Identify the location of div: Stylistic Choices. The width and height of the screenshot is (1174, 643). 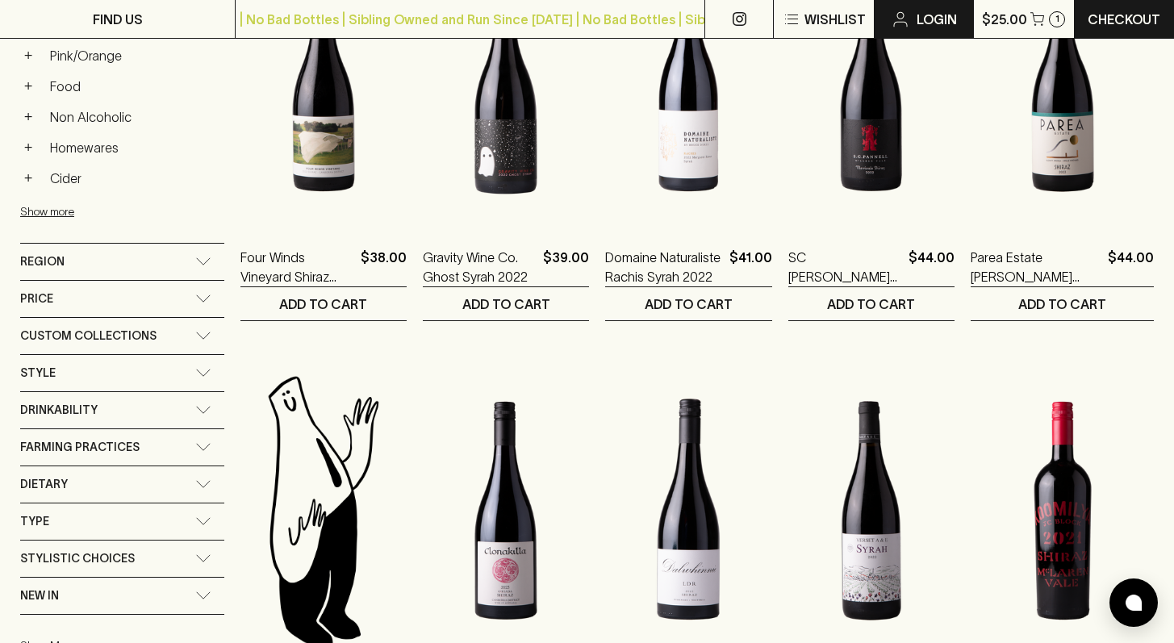
(122, 558).